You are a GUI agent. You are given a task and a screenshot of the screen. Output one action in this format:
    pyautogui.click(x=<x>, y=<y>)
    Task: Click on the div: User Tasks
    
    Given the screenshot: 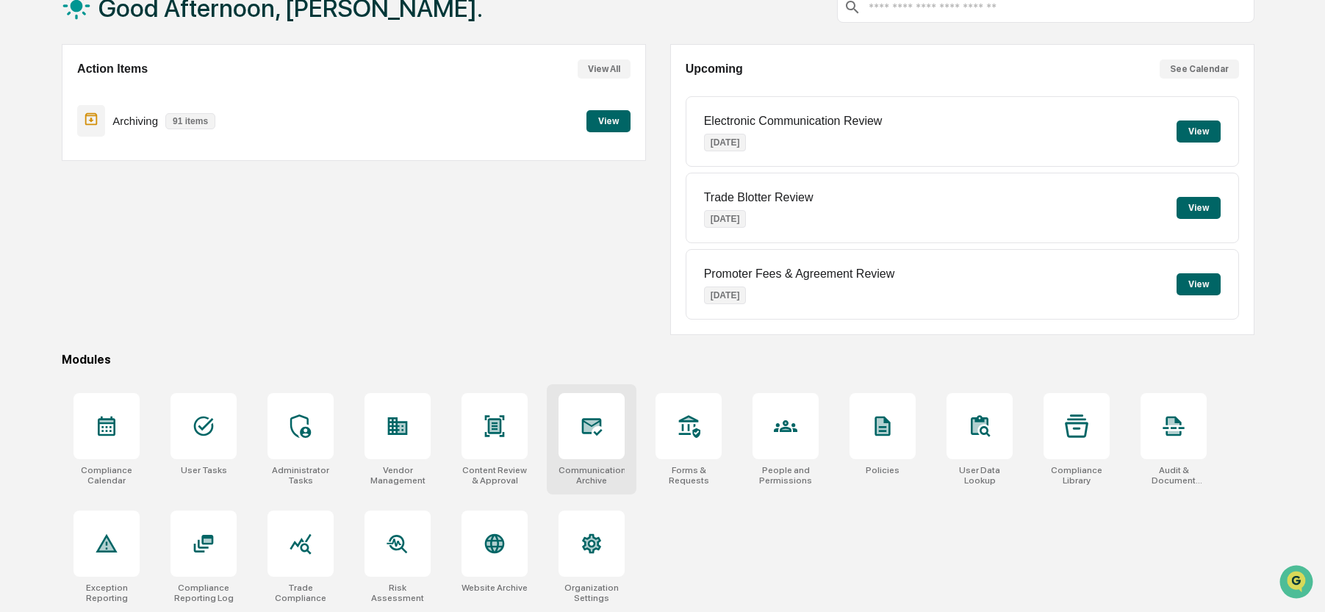 What is the action you would take?
    pyautogui.click(x=204, y=470)
    